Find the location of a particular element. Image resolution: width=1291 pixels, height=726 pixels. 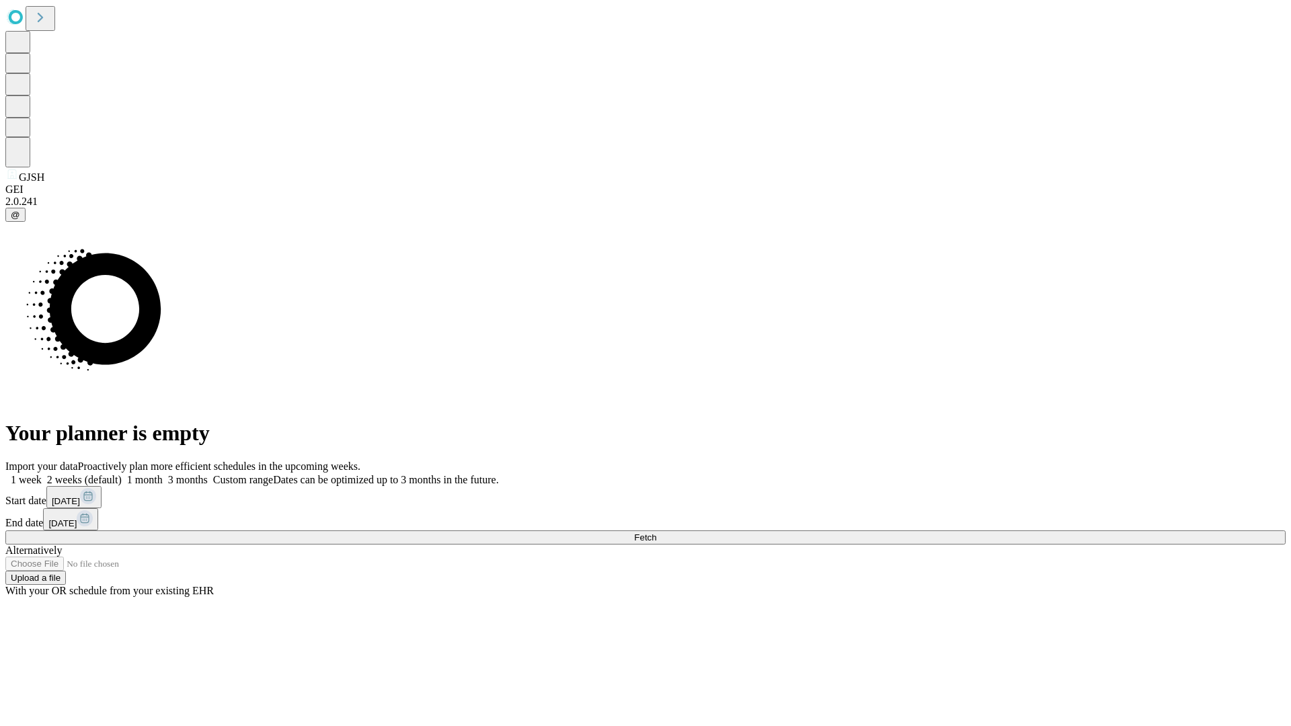

button: Upload a file is located at coordinates (36, 577).